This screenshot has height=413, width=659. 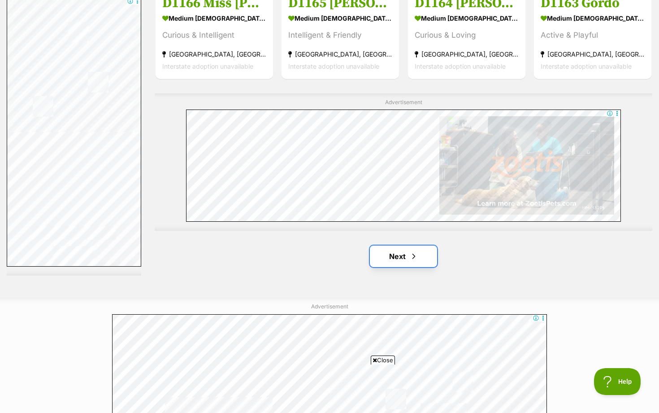 What do you see at coordinates (340, 35) in the screenshot?
I see `div: Intelligent & Friendly` at bounding box center [340, 35].